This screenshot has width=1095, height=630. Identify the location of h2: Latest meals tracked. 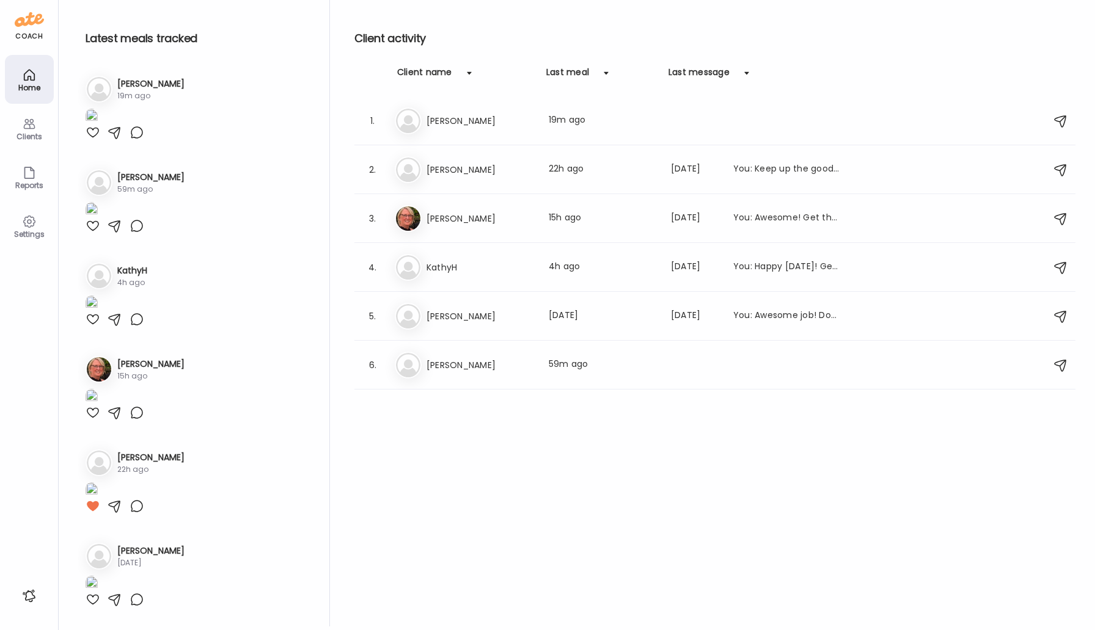
(197, 38).